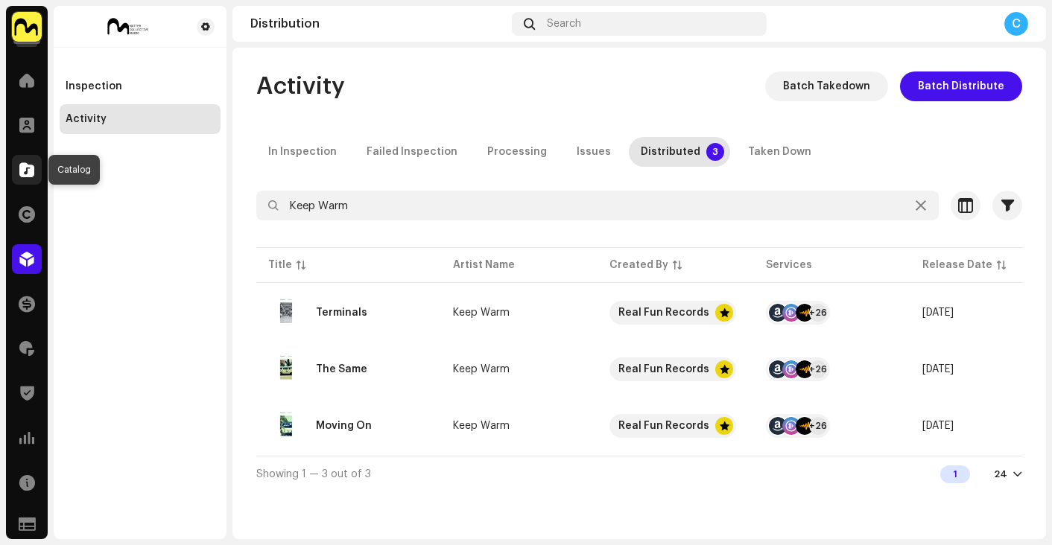  Describe the element at coordinates (594, 152) in the screenshot. I see `div: Issues` at that location.